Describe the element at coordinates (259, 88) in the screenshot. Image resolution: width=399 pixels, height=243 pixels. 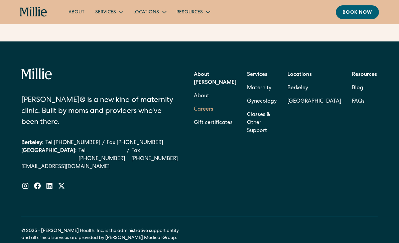
I see `a: Maternity` at that location.